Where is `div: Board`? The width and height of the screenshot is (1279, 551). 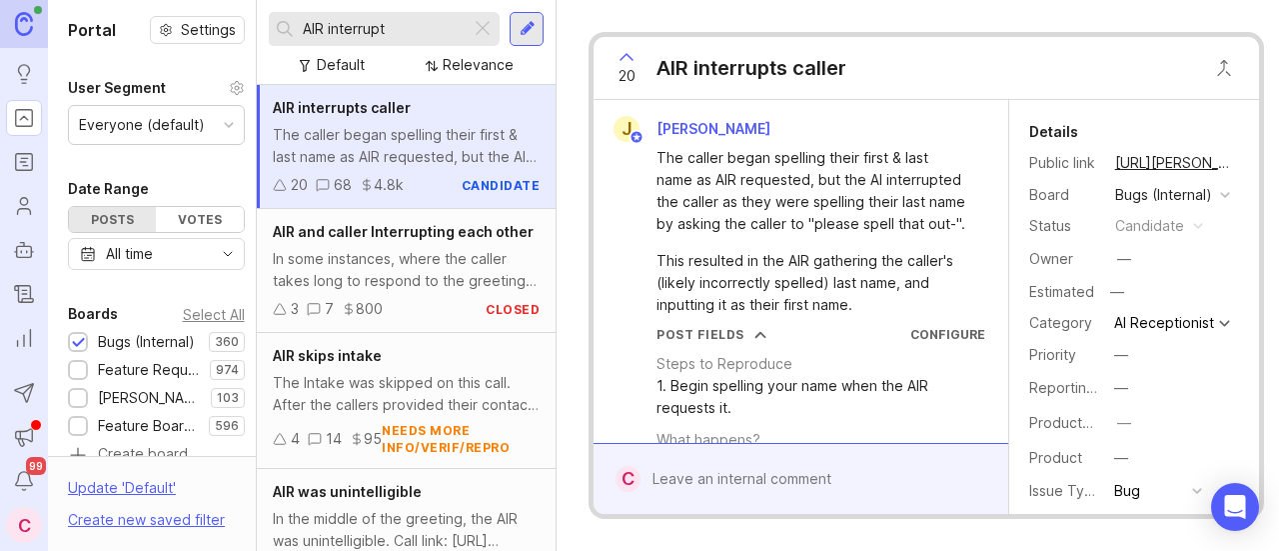 div: Board is located at coordinates (1064, 195).